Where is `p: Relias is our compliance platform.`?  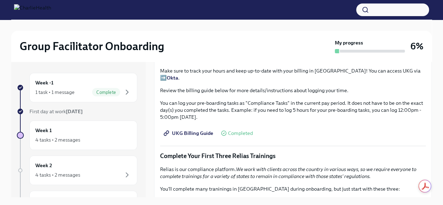
p: Relias is our compliance platform. is located at coordinates (293, 173).